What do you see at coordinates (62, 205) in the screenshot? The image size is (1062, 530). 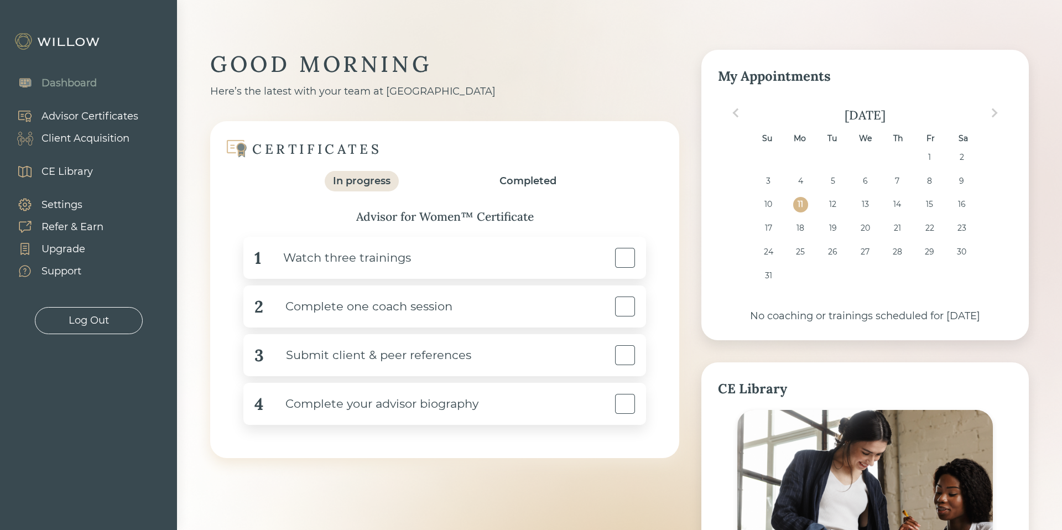 I see `div: Settings` at bounding box center [62, 205].